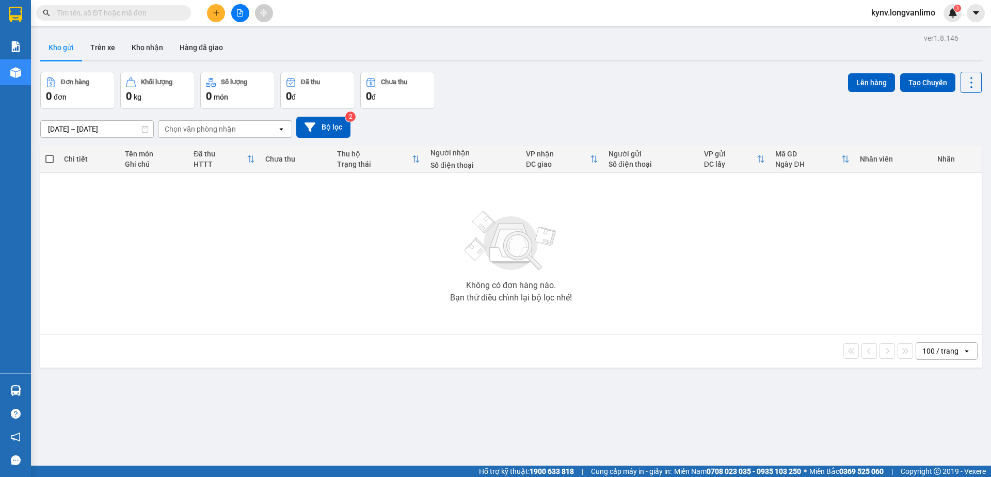  I want to click on button: caret-down, so click(976, 13).